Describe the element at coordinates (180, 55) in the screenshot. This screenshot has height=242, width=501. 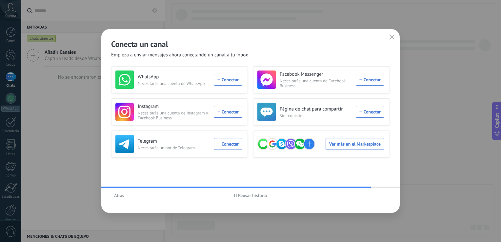
I see `span: Empieza a enviar mensajes ahora conectando un canal a tu inbox` at that location.